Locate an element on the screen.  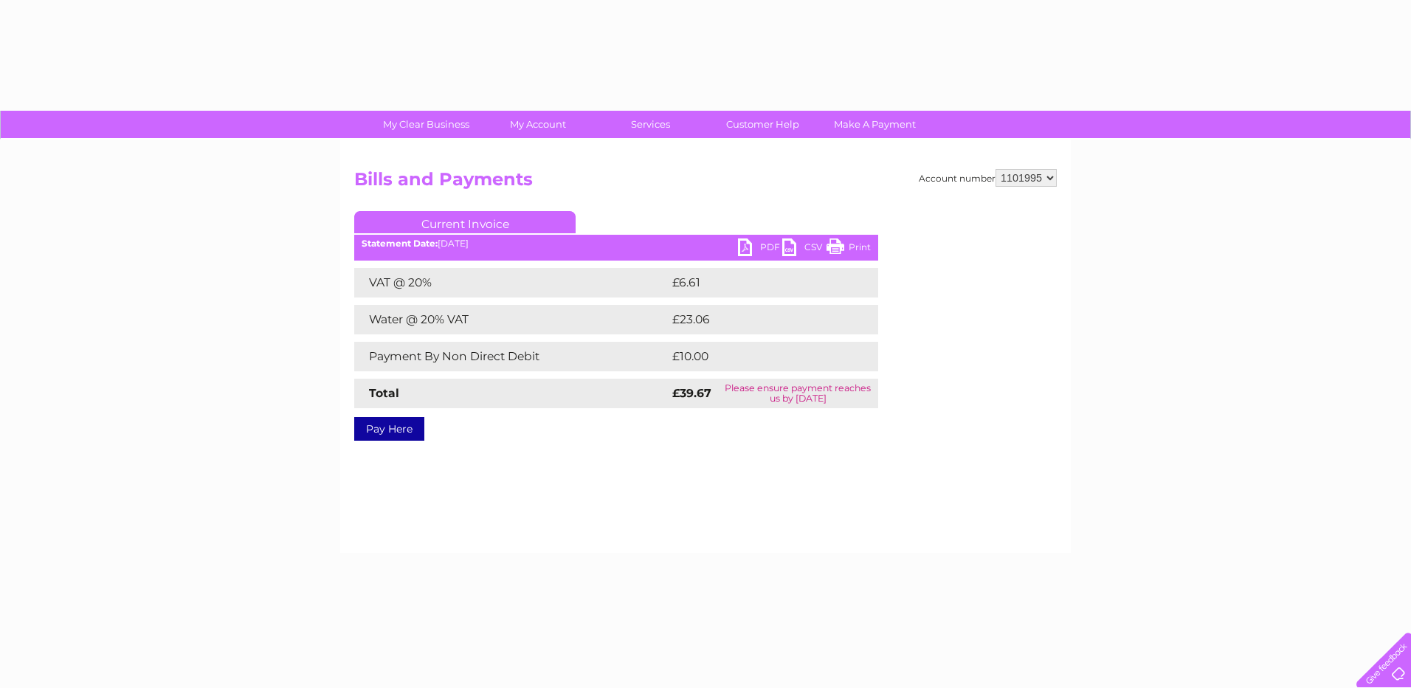
td: VAT @ 20% is located at coordinates (511, 283).